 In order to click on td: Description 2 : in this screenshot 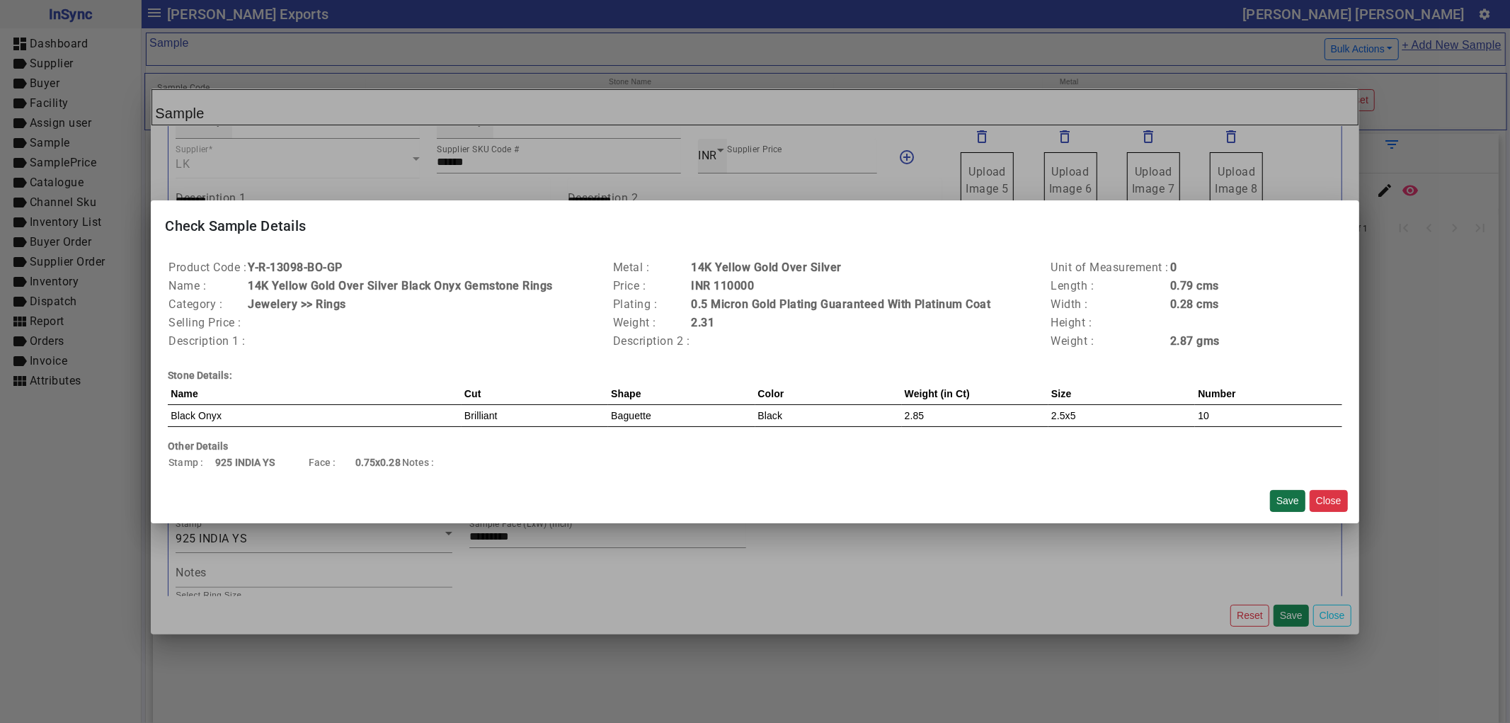, I will do `click(651, 341)`.